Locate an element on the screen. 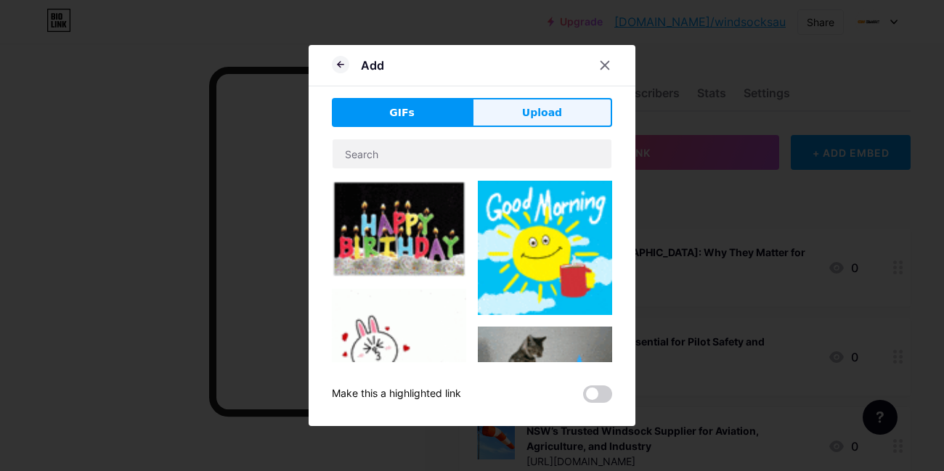 The height and width of the screenshot is (471, 944). div: Make this a highlighted link is located at coordinates (396, 394).